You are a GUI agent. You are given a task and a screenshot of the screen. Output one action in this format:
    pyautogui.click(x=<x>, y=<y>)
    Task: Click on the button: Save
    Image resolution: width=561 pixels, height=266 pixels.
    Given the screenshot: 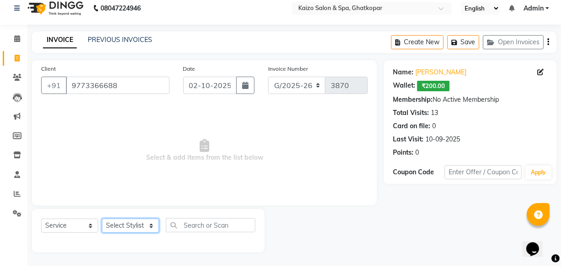 What is the action you would take?
    pyautogui.click(x=463, y=42)
    